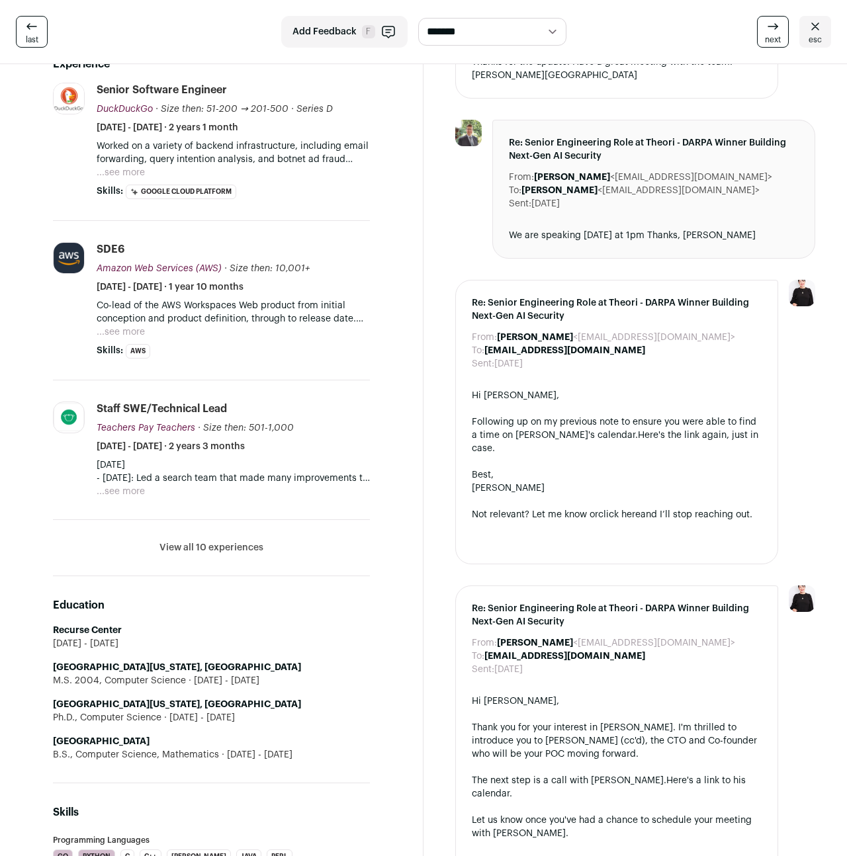 This screenshot has width=847, height=856. I want to click on img: c10e1b91307a58a9dc7ee9fbea94fcecd4abbf25957bc2c6bd7050b1042d437a.jpg, so click(69, 99).